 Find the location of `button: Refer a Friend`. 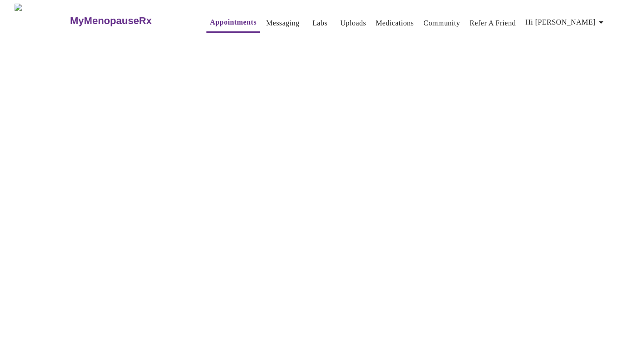

button: Refer a Friend is located at coordinates (493, 23).